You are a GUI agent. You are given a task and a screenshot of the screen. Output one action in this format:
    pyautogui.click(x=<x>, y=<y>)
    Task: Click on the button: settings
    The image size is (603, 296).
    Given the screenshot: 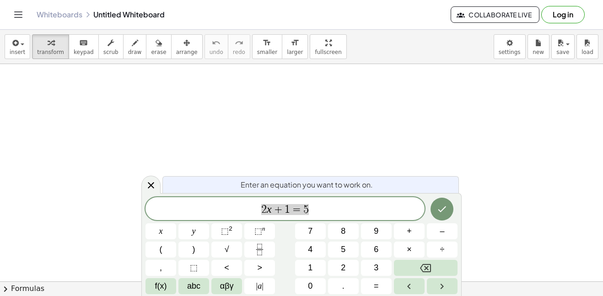 What is the action you would take?
    pyautogui.click(x=509, y=47)
    